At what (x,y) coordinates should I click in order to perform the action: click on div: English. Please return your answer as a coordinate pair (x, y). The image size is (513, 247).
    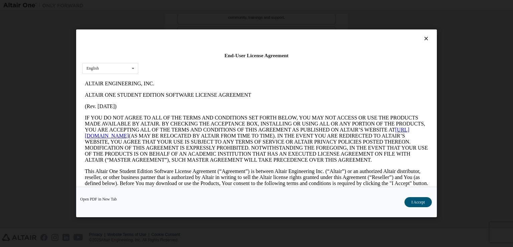
    Looking at the image, I should click on (93, 68).